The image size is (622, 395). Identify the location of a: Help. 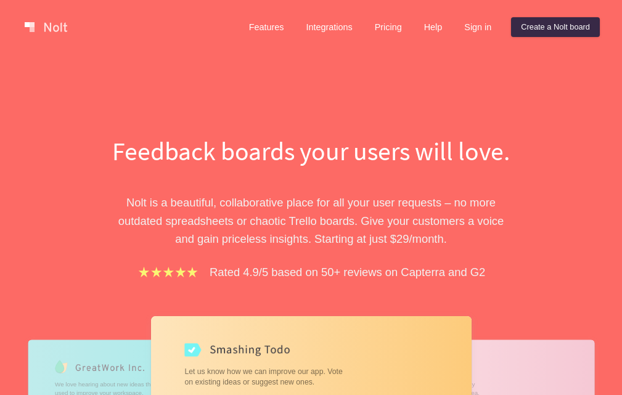
(433, 27).